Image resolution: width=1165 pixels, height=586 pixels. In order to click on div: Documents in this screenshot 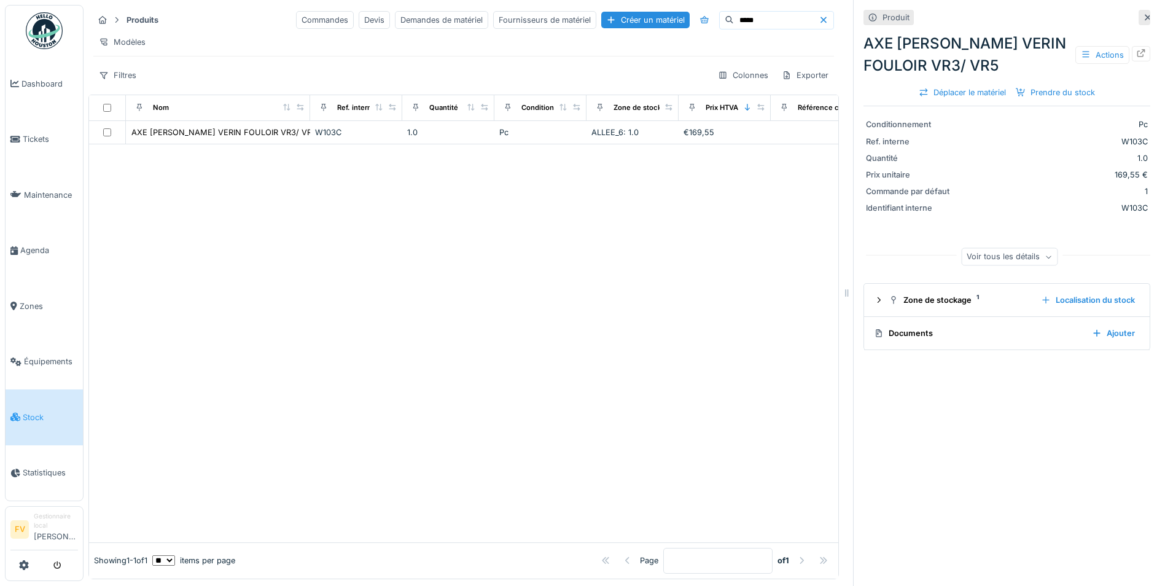, I will do `click(978, 333)`.